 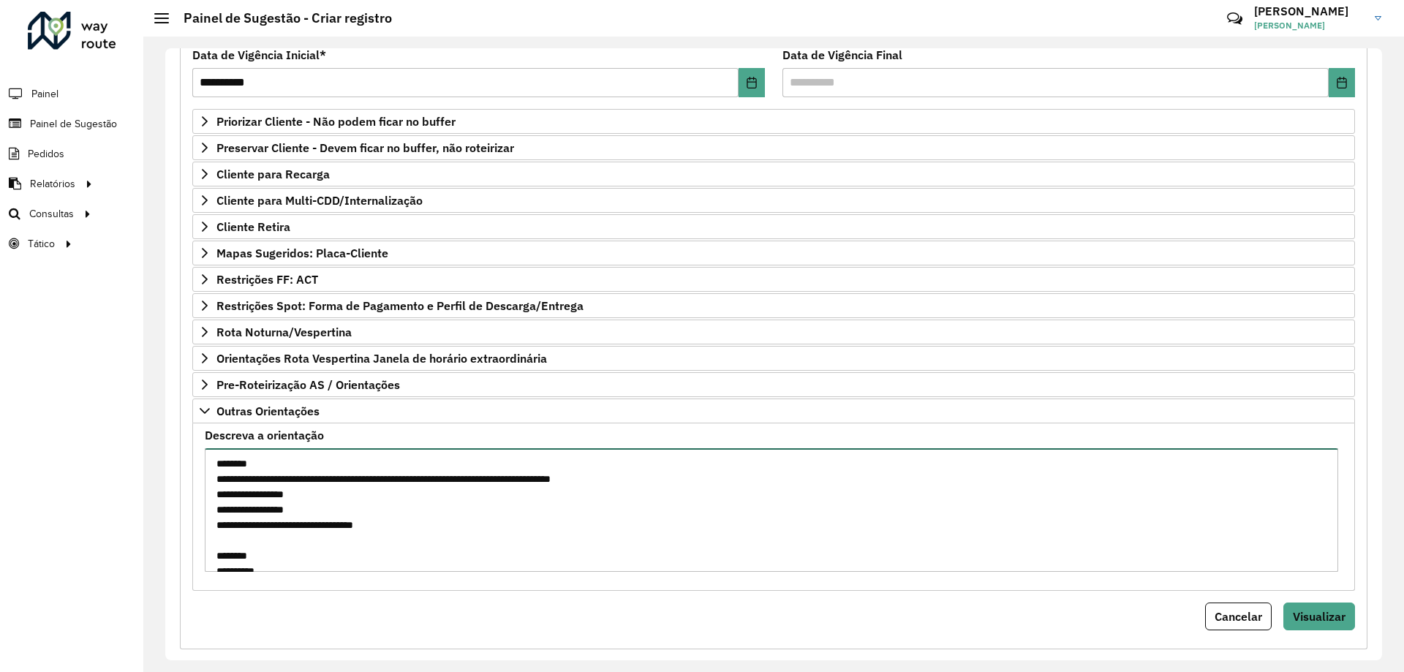 I want to click on a: Cliente para Recarga, so click(x=774, y=174).